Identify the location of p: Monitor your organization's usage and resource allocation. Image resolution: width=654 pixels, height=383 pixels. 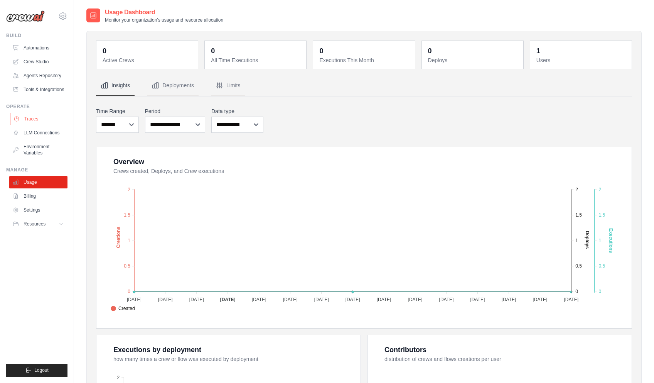
(164, 20).